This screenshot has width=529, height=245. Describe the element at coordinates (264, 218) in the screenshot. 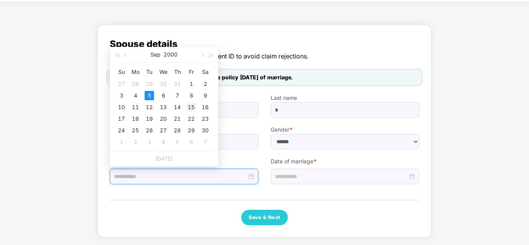

I see `button: Save & Next` at that location.